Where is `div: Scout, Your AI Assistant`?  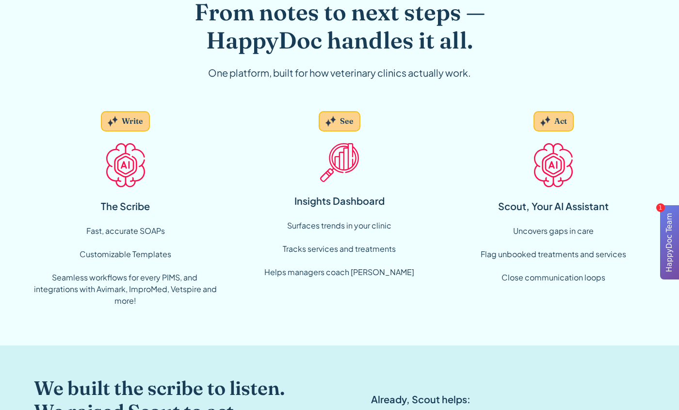 div: Scout, Your AI Assistant is located at coordinates (554, 206).